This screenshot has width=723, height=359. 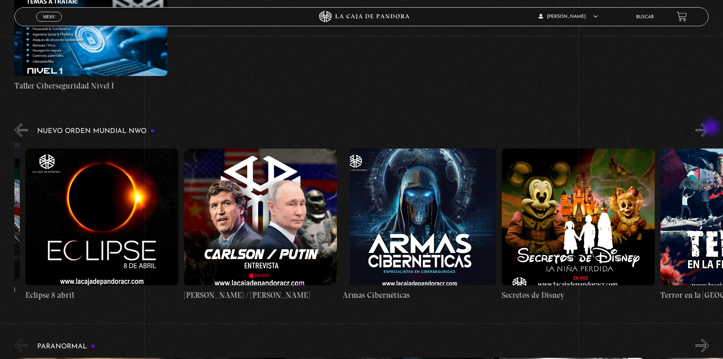 What do you see at coordinates (102, 295) in the screenshot?
I see `h4: Eclipse 8 abril` at bounding box center [102, 295].